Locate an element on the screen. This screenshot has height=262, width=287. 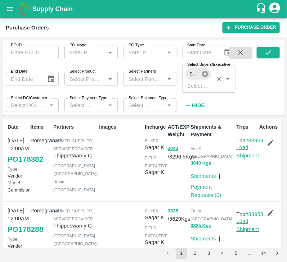
input: Select DC/Customer is located at coordinates (26, 105).